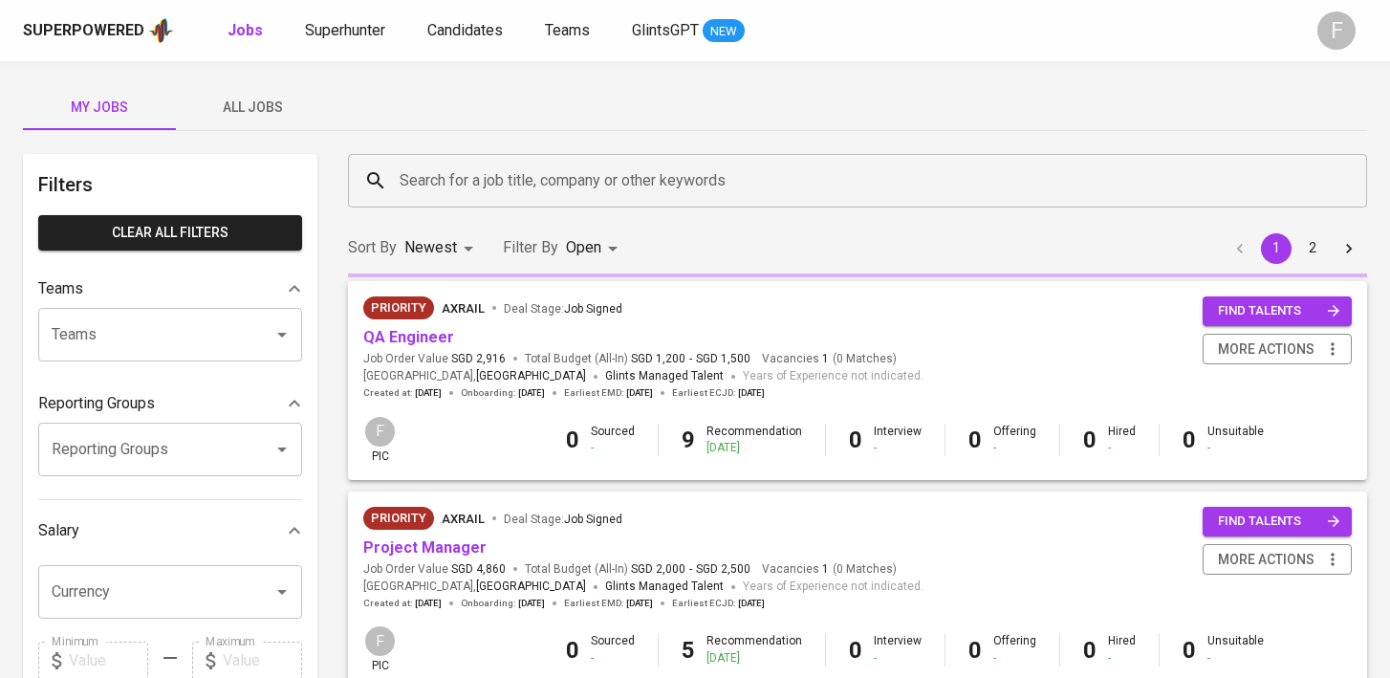  What do you see at coordinates (402, 393) in the screenshot?
I see `span: Created at :` at bounding box center [402, 393].